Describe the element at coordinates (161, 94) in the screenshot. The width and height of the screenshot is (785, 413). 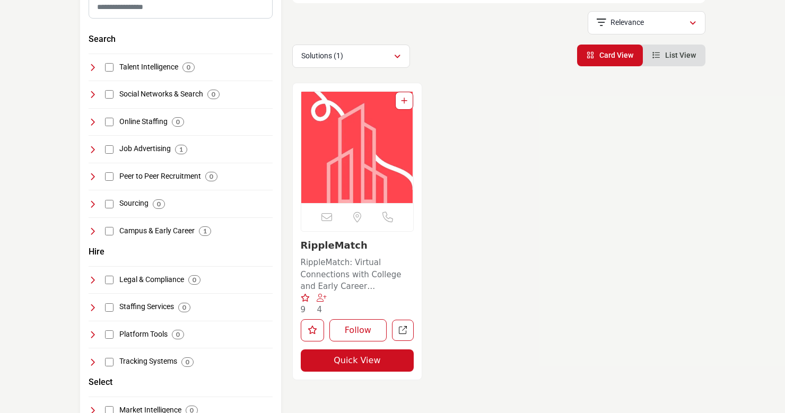
I see `h4: Social Networks & Search: Platforms that combine social networking and search capabilities for re...` at that location.